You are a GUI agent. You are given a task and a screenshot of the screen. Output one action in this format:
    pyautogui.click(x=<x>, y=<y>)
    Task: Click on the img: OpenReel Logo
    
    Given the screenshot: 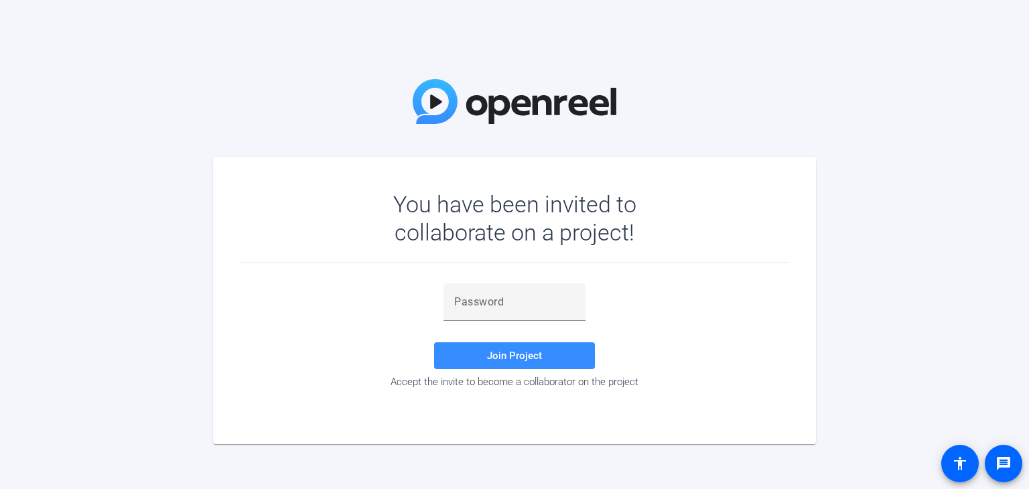 What is the action you would take?
    pyautogui.click(x=514, y=101)
    